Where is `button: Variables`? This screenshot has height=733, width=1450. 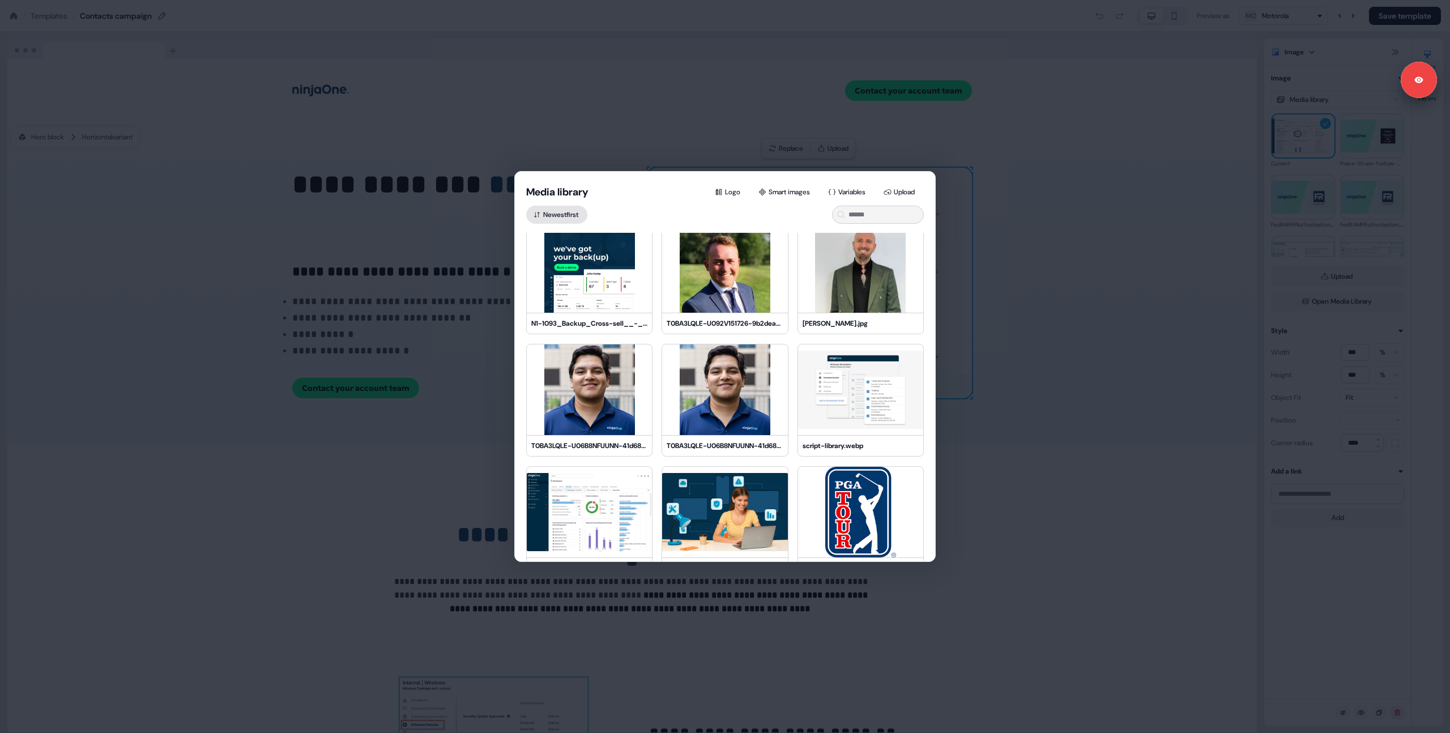 button: Variables is located at coordinates (848, 192).